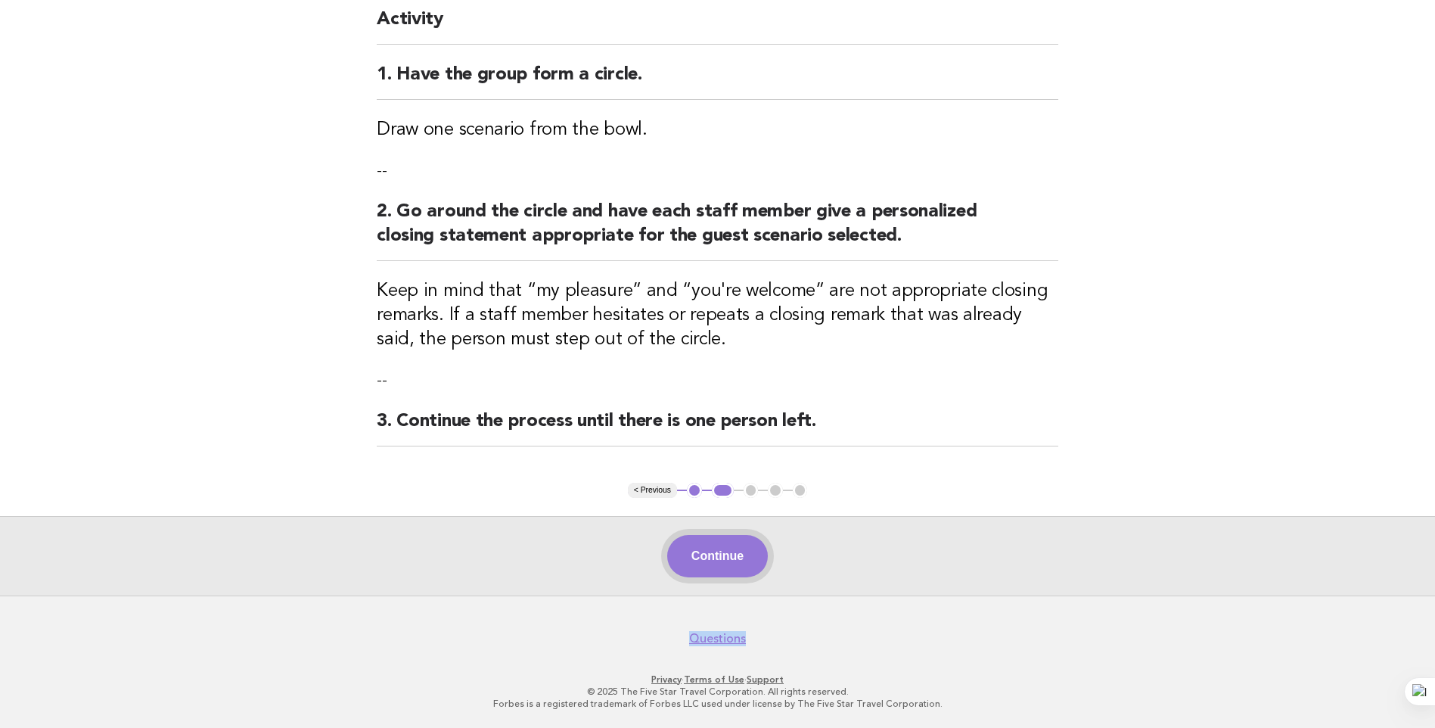 The width and height of the screenshot is (1435, 728). I want to click on a: Support, so click(765, 679).